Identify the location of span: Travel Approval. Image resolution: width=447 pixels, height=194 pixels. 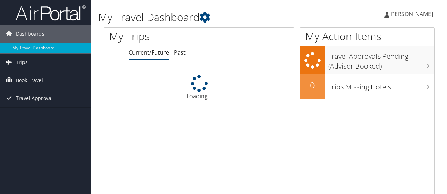
(34, 98).